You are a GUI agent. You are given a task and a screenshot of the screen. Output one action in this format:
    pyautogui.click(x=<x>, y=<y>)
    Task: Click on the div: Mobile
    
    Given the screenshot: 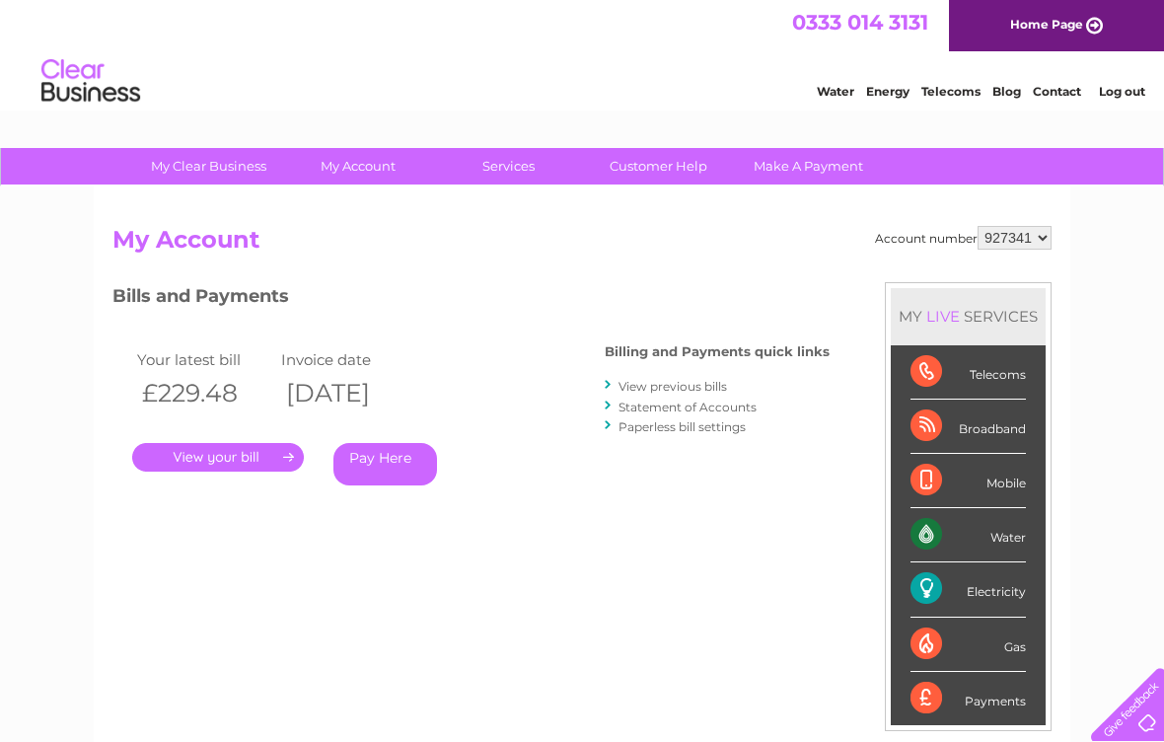 What is the action you would take?
    pyautogui.click(x=968, y=480)
    